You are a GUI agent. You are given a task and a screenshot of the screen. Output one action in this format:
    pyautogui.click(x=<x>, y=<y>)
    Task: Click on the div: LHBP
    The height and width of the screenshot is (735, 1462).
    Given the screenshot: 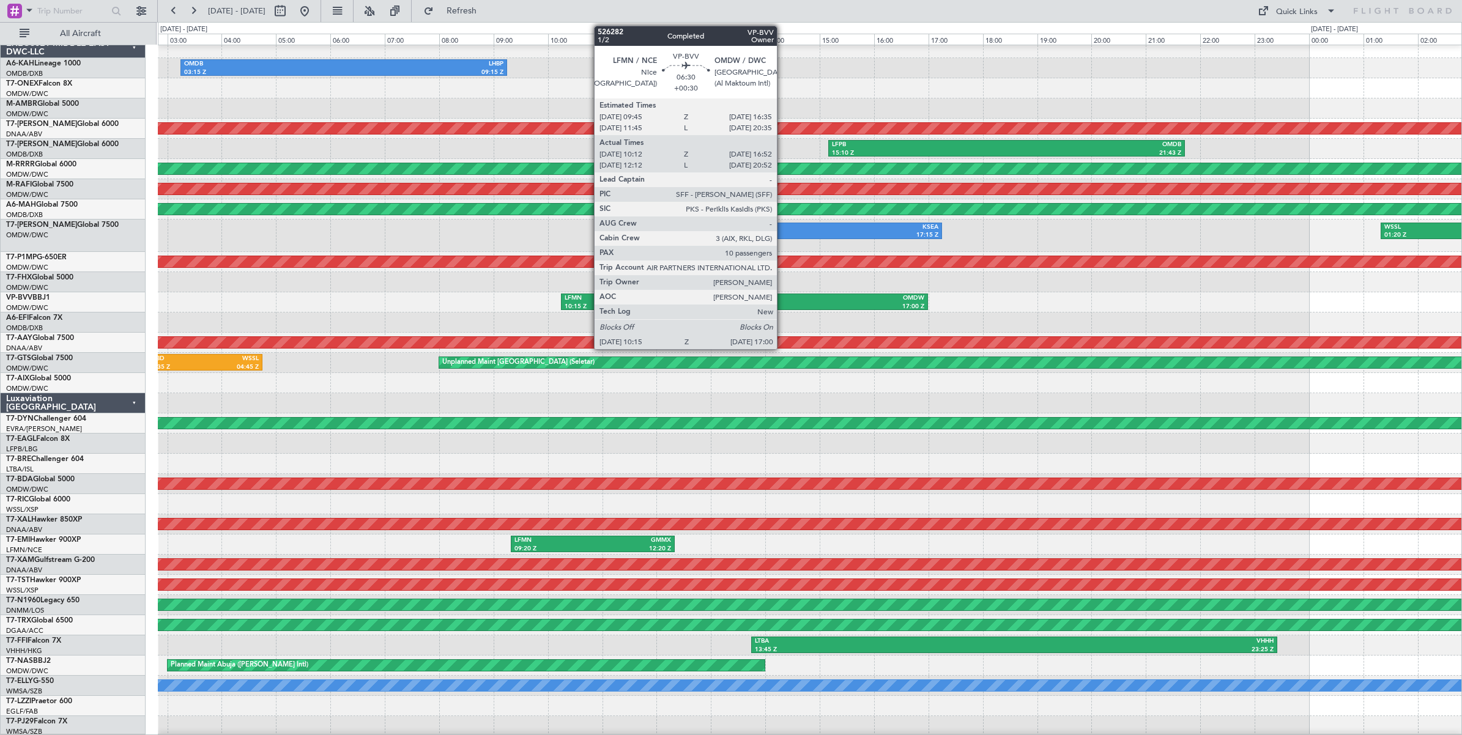 What is the action you would take?
    pyautogui.click(x=423, y=64)
    